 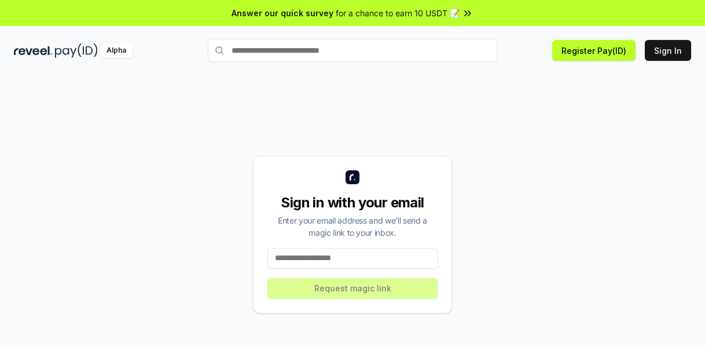 I want to click on div: Enter your email address and we’ll send a magic link to your inbox., so click(x=352, y=226).